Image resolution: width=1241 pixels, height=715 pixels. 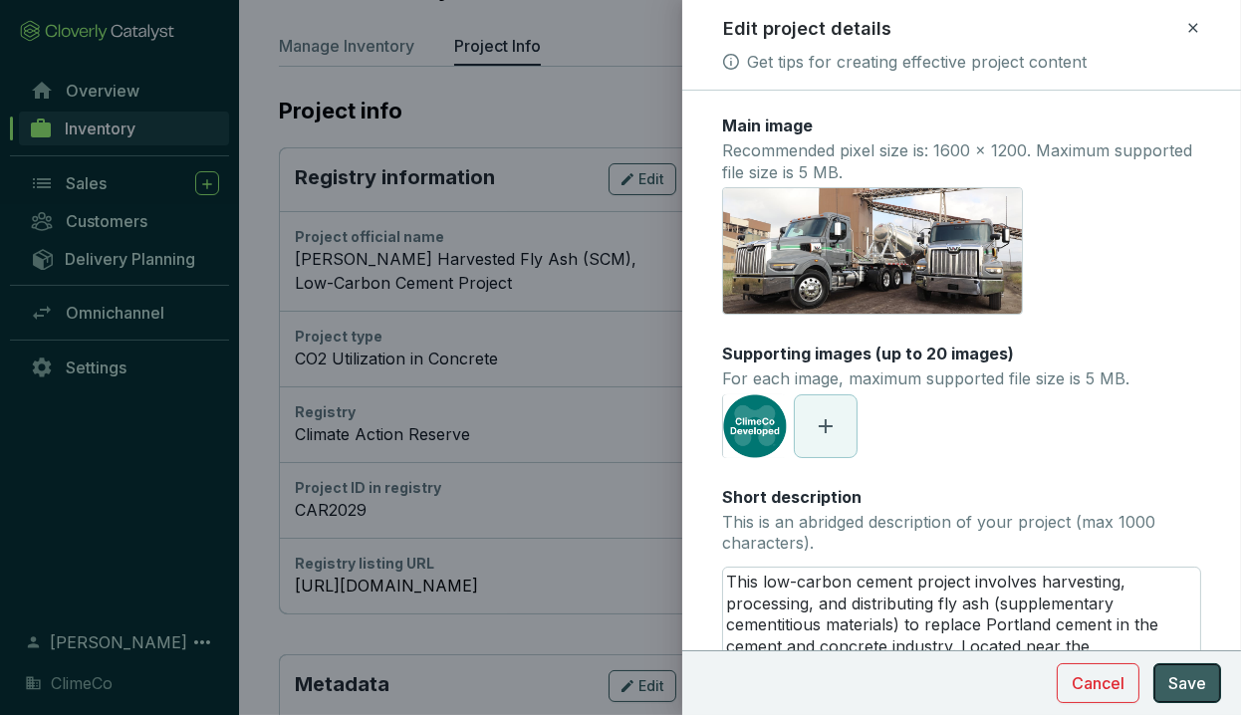 What do you see at coordinates (767, 125) in the screenshot?
I see `label: Main image` at bounding box center [767, 125].